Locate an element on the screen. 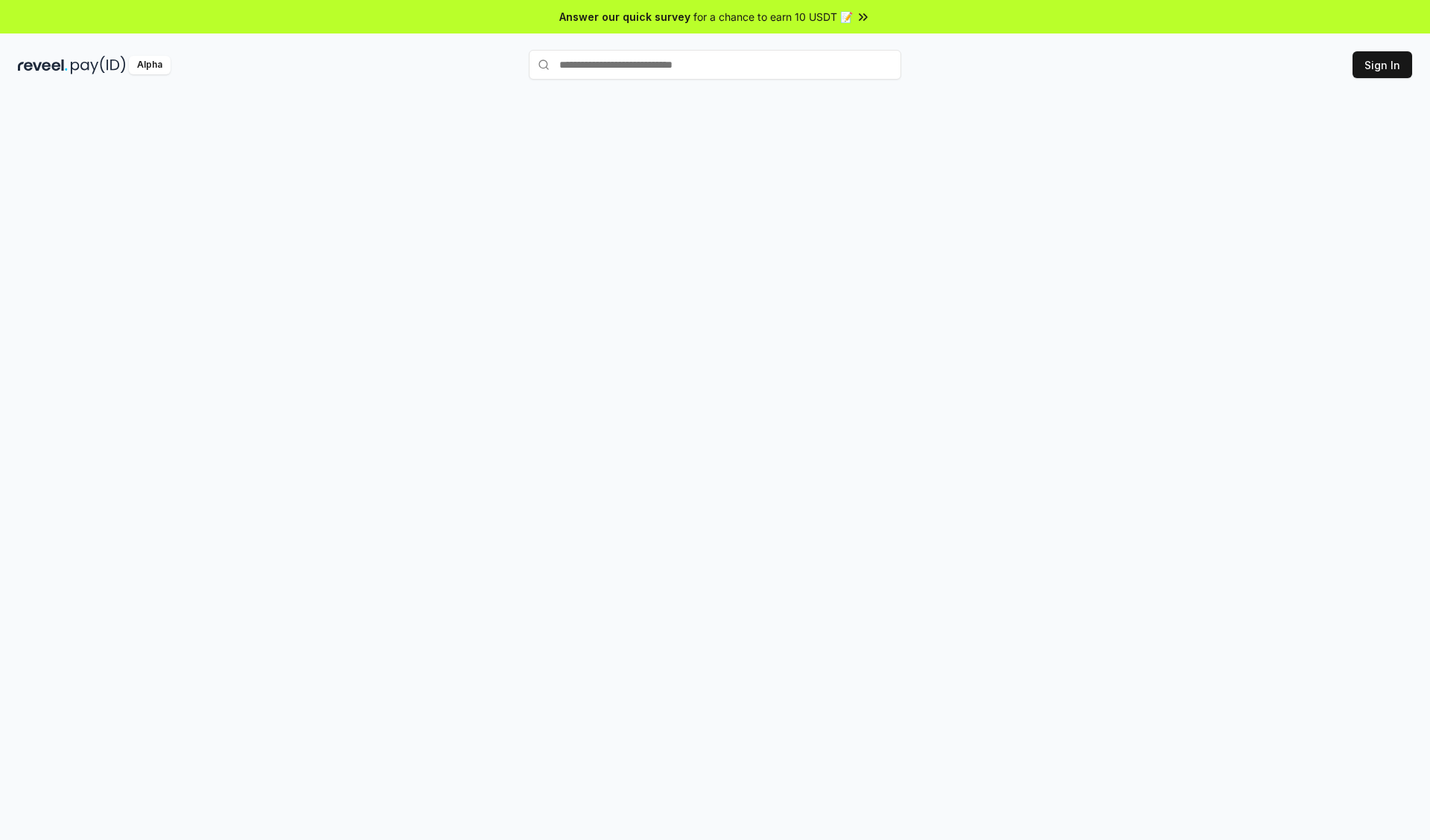 The width and height of the screenshot is (1430, 840). button: Sign In is located at coordinates (1382, 64).